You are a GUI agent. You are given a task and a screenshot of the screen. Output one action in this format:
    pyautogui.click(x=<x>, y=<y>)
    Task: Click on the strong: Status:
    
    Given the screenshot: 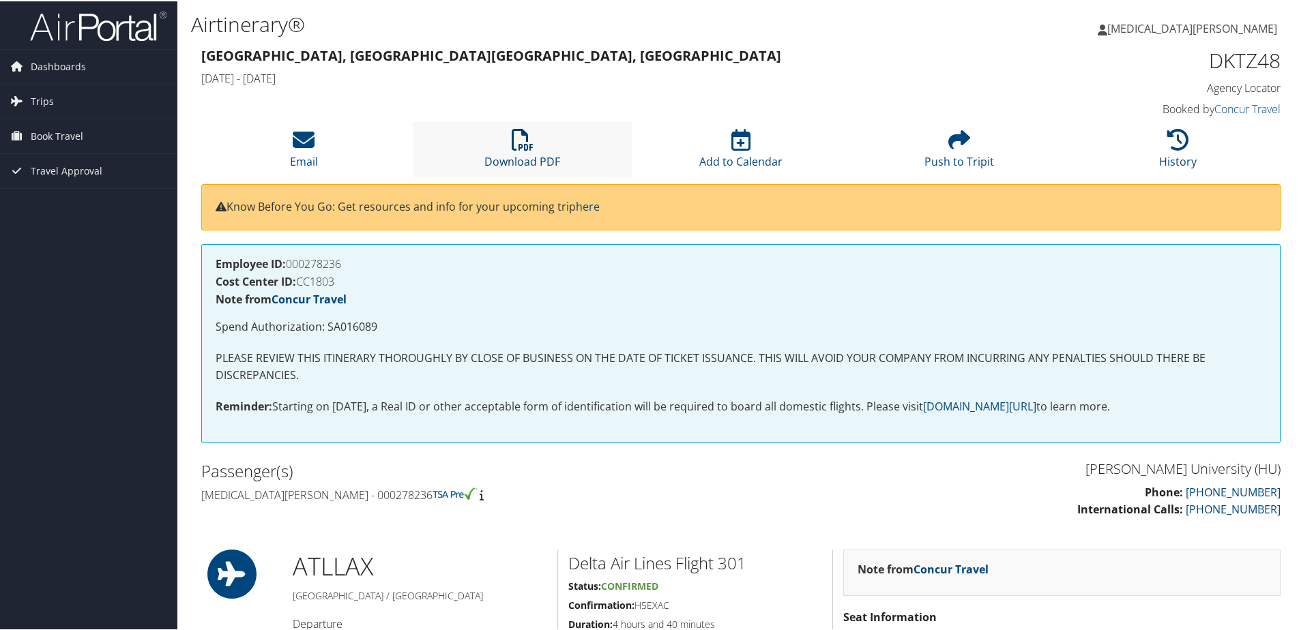 What is the action you would take?
    pyautogui.click(x=585, y=585)
    